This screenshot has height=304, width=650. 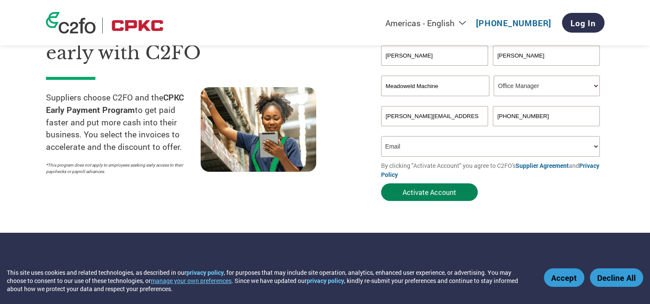 I want to click on button: Decline All, so click(x=617, y=278).